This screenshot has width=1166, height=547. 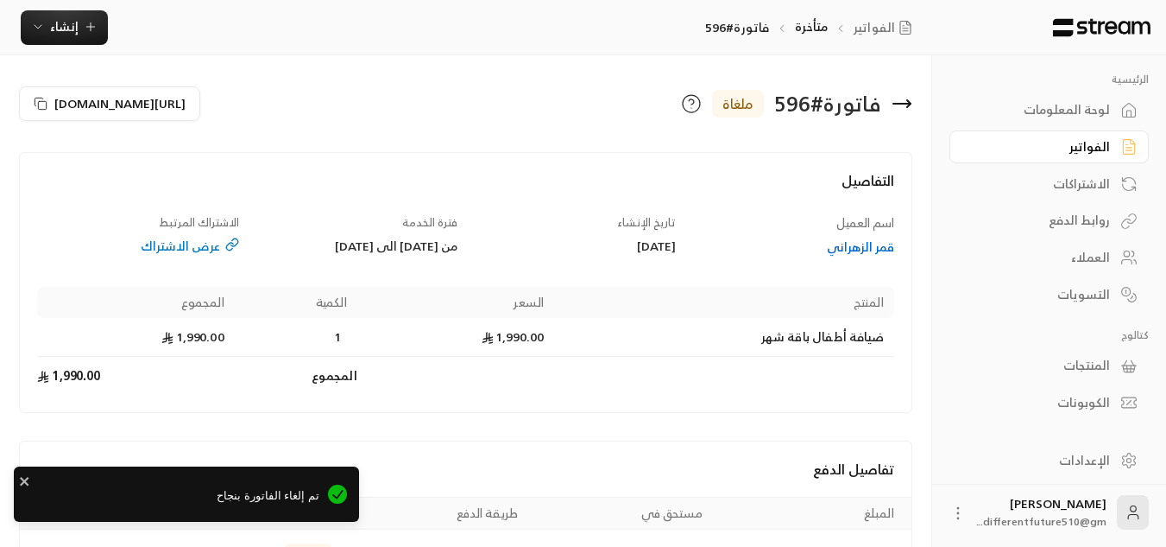 I want to click on h4: تفاصيل الدفع, so click(x=465, y=469).